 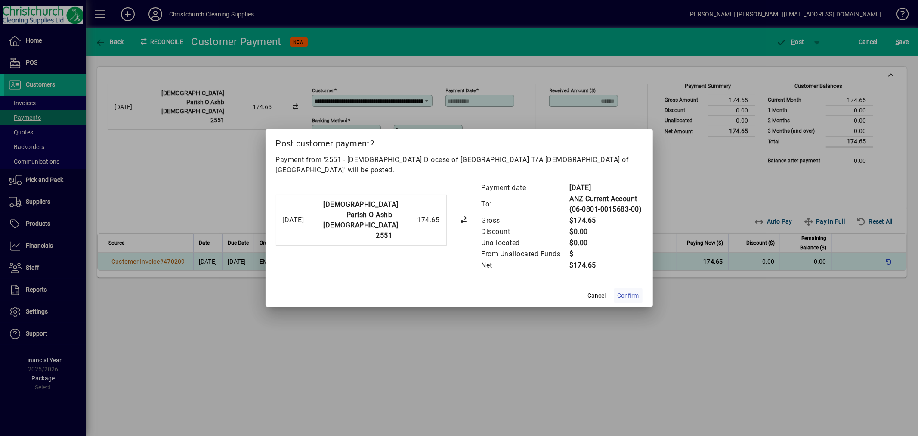 What do you see at coordinates (419, 220) in the screenshot?
I see `div: 174.65` at bounding box center [419, 220].